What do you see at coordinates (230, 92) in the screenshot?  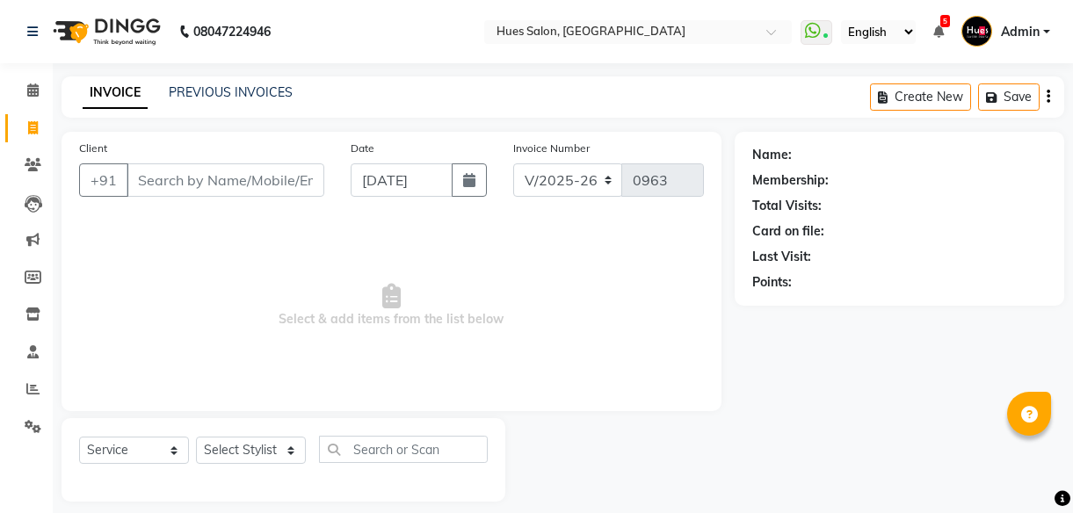 I see `a: PREVIOUS INVOICES` at bounding box center [230, 92].